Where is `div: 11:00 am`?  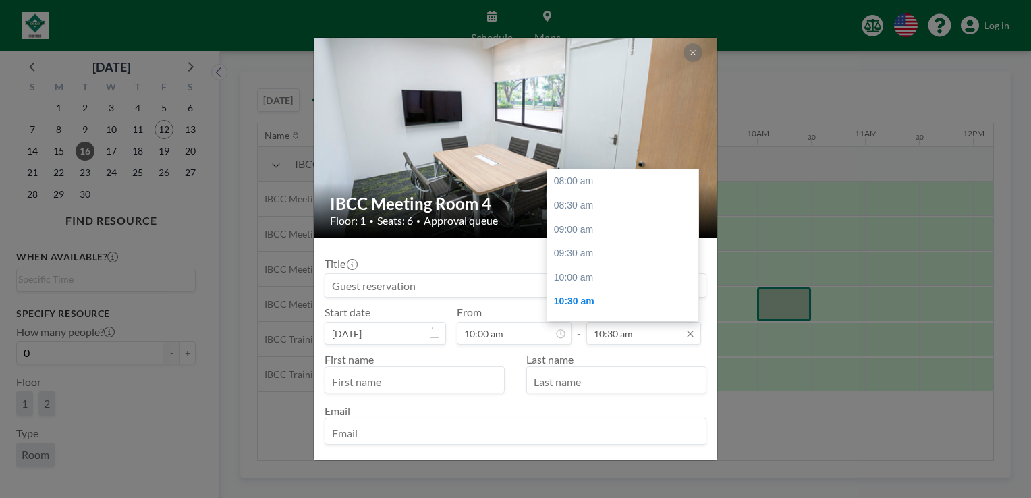 div: 11:00 am is located at coordinates (626, 326).